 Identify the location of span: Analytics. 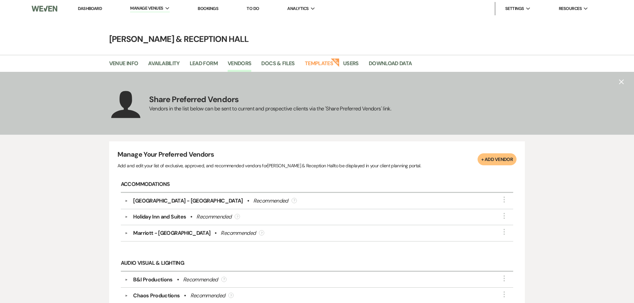
(298, 9).